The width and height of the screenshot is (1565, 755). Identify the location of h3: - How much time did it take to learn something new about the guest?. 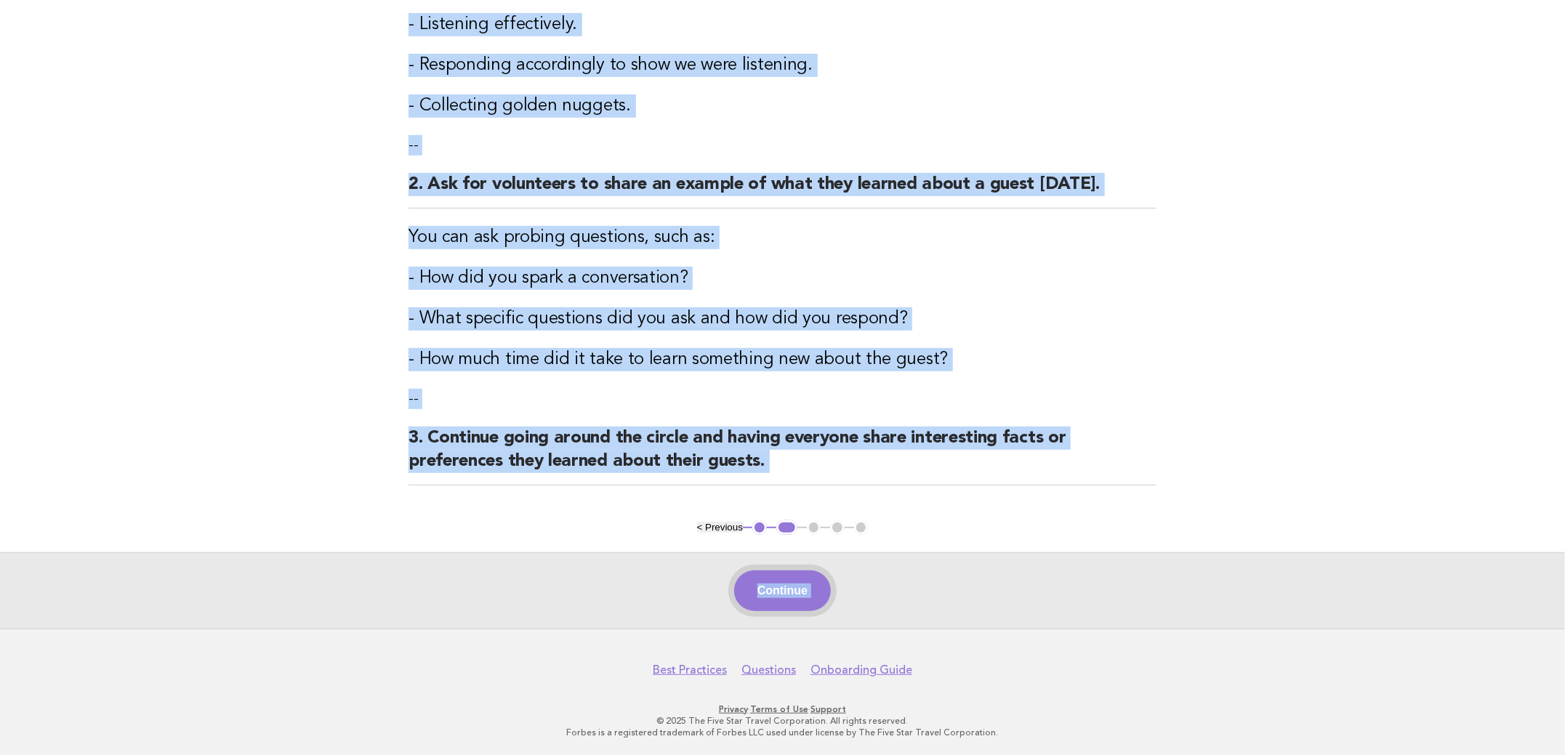
(782, 360).